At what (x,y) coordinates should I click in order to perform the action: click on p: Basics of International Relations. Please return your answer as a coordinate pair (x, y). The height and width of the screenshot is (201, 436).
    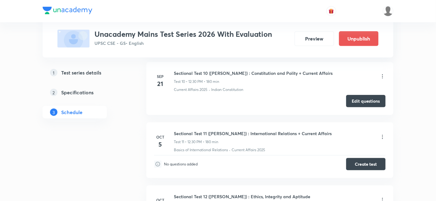
    Looking at the image, I should click on (201, 150).